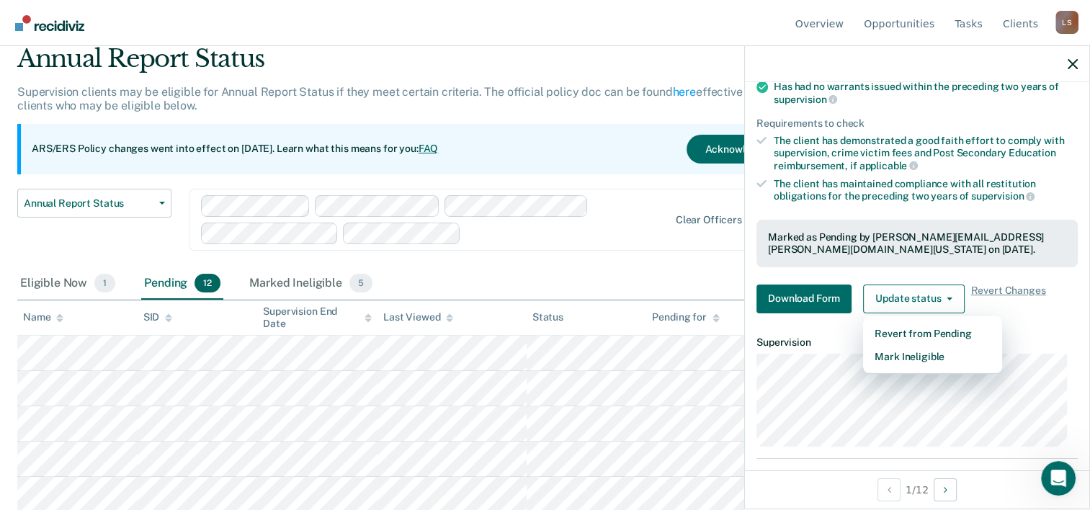 This screenshot has width=1090, height=510. I want to click on div: Pending for, so click(685, 317).